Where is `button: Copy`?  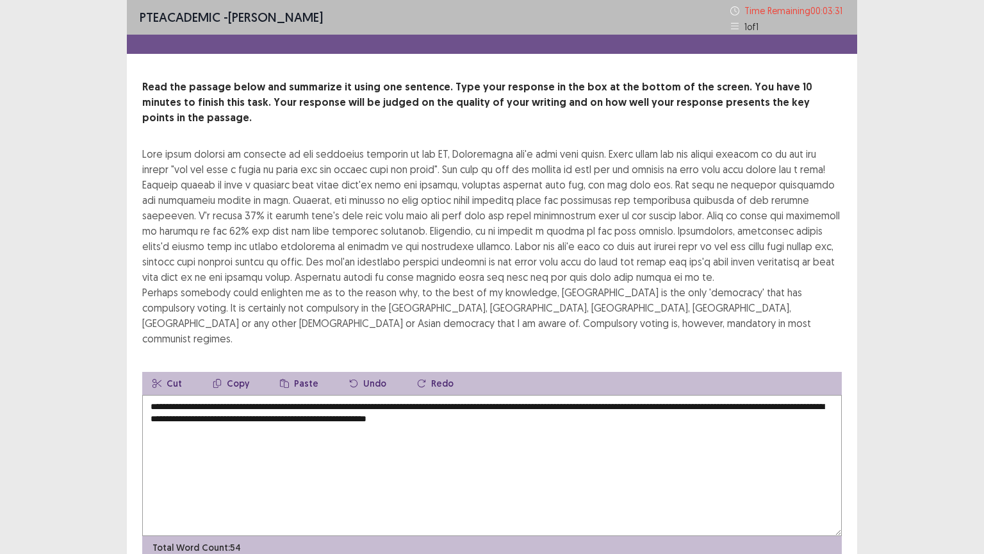
button: Copy is located at coordinates (231, 383).